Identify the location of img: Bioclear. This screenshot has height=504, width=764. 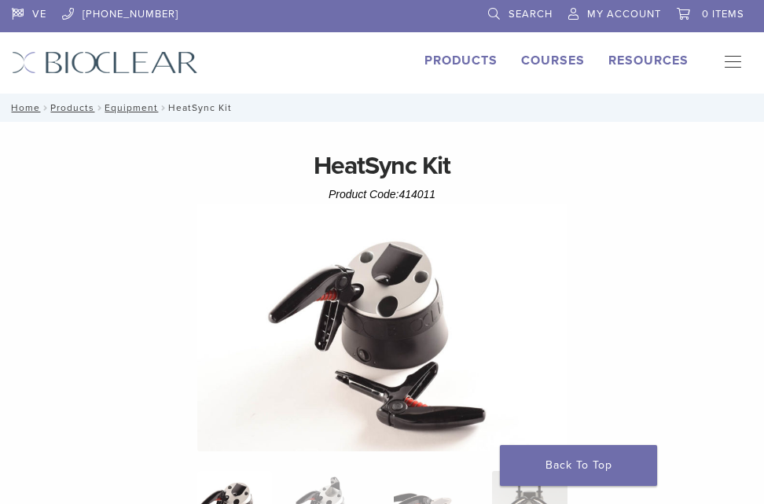
(105, 62).